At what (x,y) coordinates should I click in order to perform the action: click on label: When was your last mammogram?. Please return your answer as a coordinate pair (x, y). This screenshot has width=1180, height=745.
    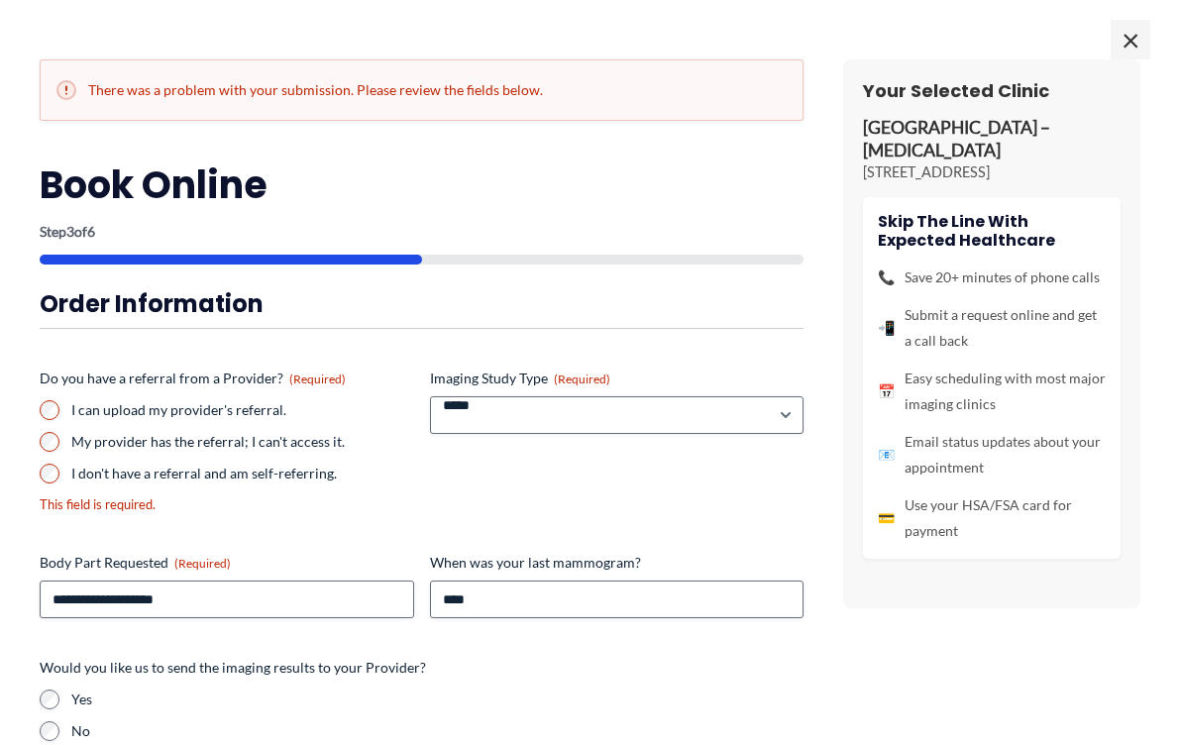
    Looking at the image, I should click on (617, 563).